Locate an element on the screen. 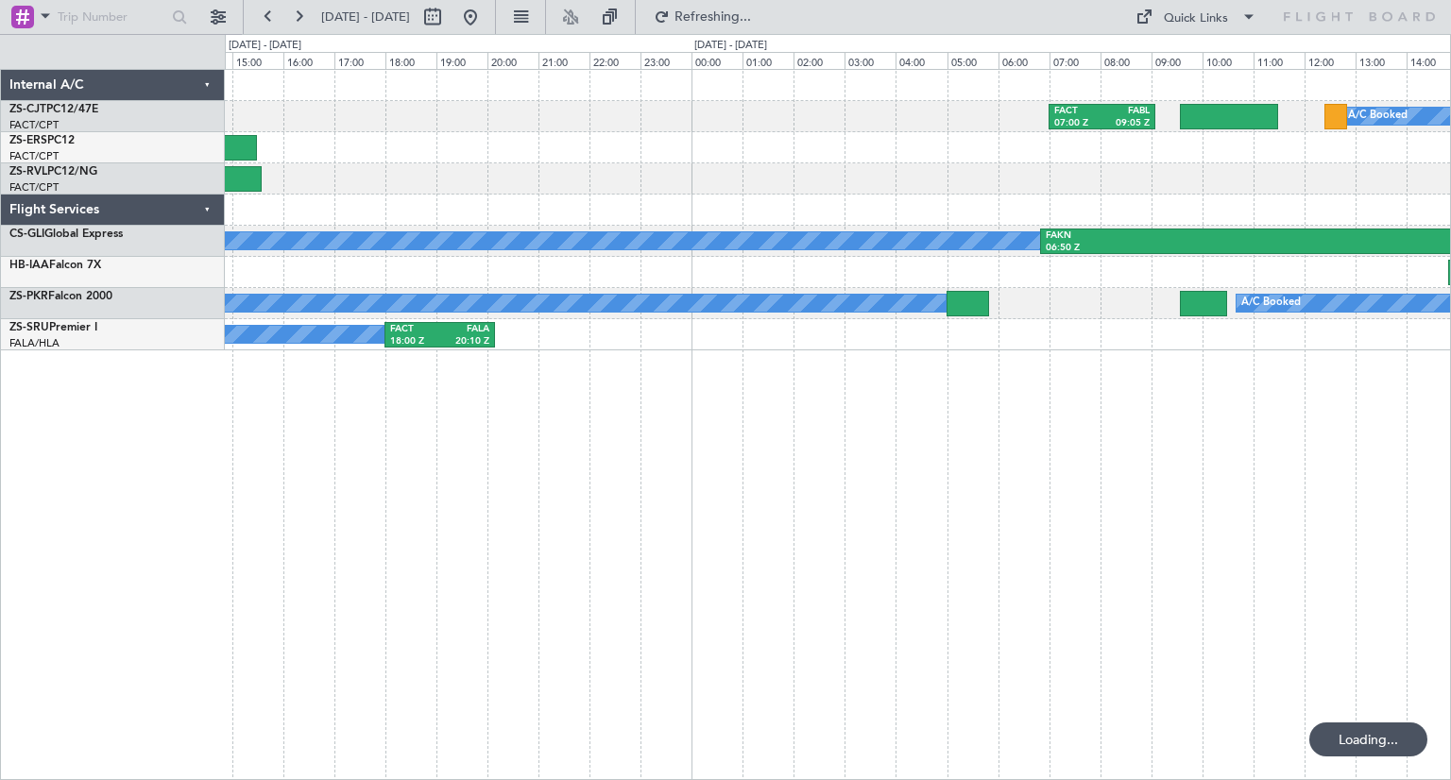 The image size is (1451, 780). a: ZS-SRUPremier I is located at coordinates (53, 328).